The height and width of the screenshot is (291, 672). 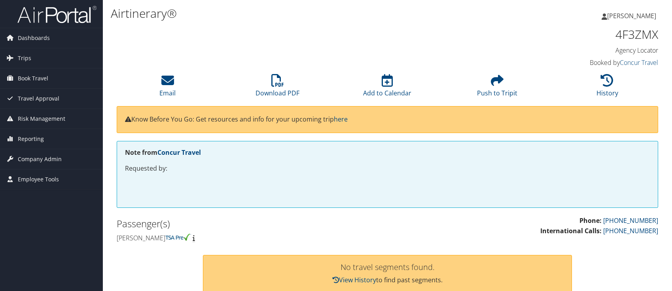 I want to click on h1: Airtinerary®, so click(x=295, y=13).